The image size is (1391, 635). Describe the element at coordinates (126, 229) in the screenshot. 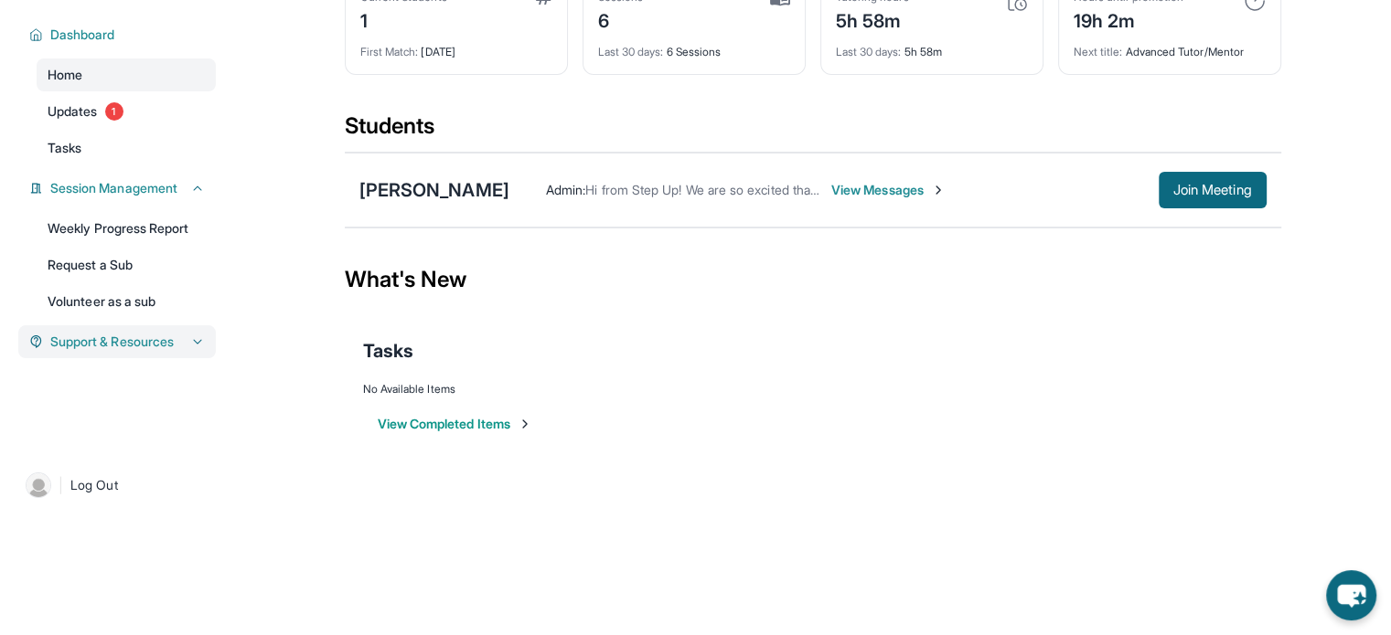

I see `a: Weekly Progress Report` at that location.